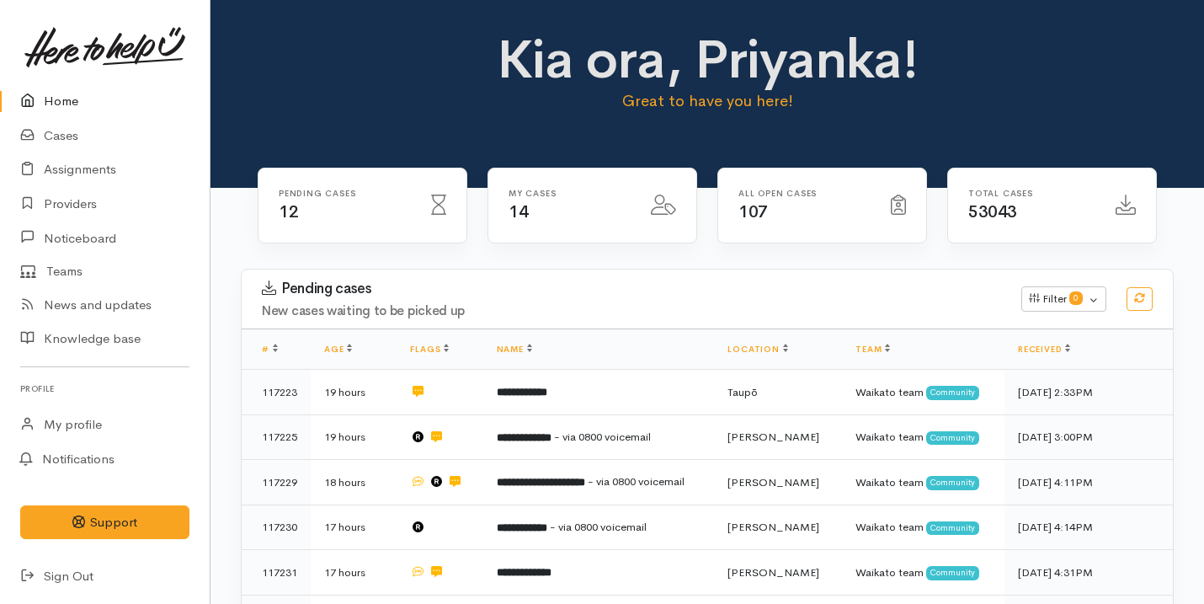 The width and height of the screenshot is (1204, 604). What do you see at coordinates (993, 211) in the screenshot?
I see `span: 53043` at bounding box center [993, 211].